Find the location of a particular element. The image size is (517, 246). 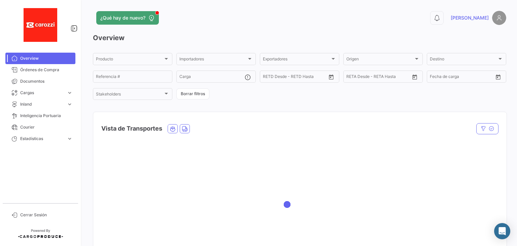

span: Courier is located at coordinates (46, 127).